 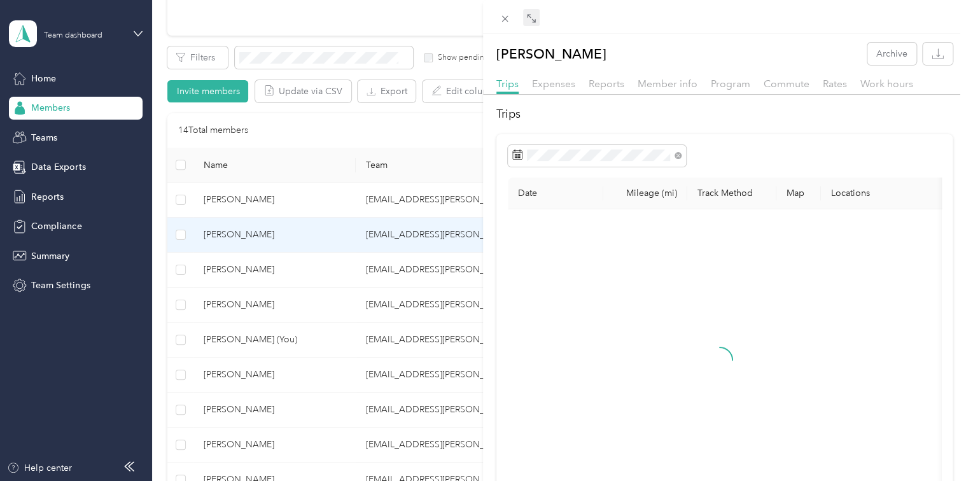 What do you see at coordinates (798, 193) in the screenshot?
I see `th: Map` at bounding box center [798, 193].